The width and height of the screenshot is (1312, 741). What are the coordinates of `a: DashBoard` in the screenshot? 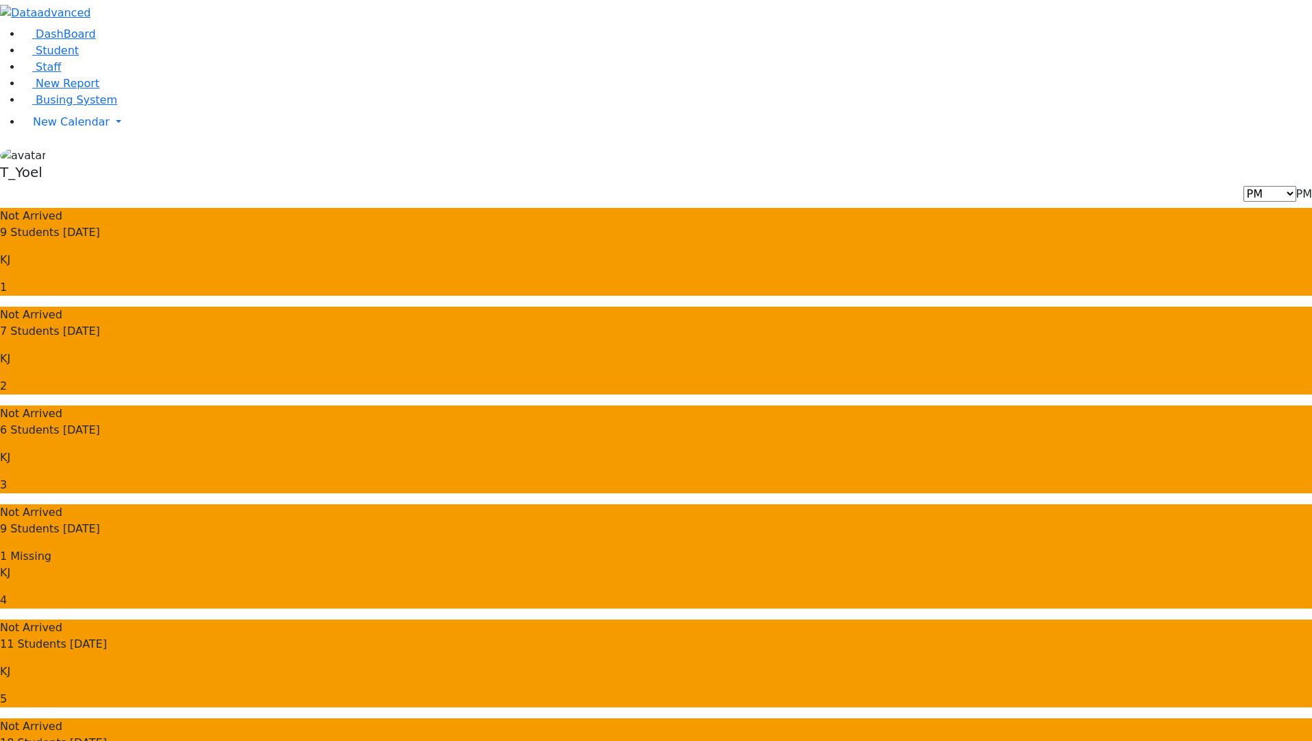 It's located at (59, 34).